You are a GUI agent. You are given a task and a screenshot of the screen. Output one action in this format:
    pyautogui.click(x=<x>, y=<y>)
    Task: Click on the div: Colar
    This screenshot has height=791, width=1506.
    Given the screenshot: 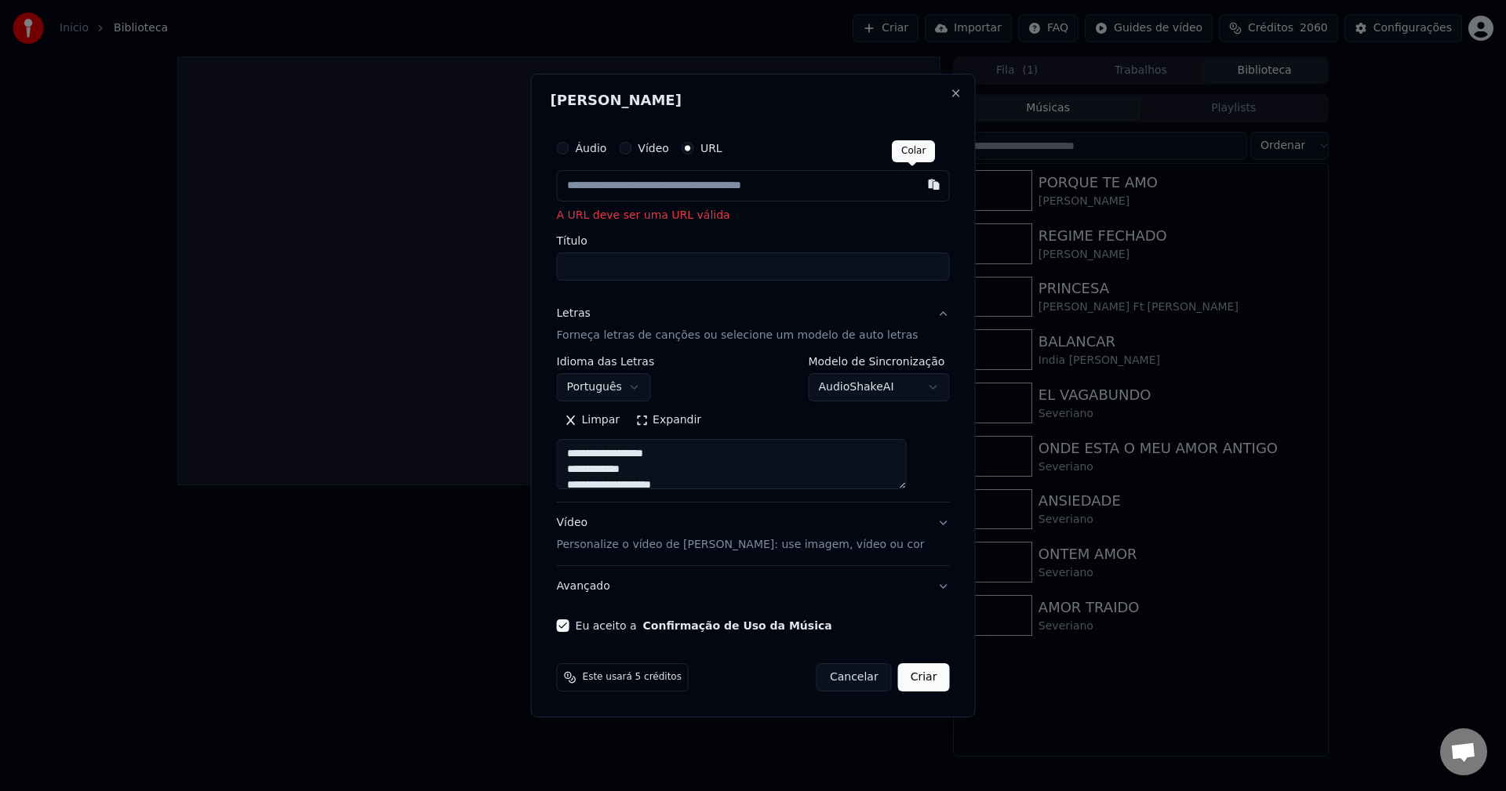 What is the action you would take?
    pyautogui.click(x=913, y=151)
    